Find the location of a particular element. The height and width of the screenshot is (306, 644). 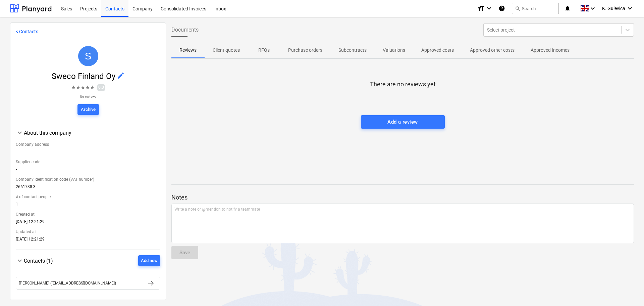

button: Archive is located at coordinates (88, 109).